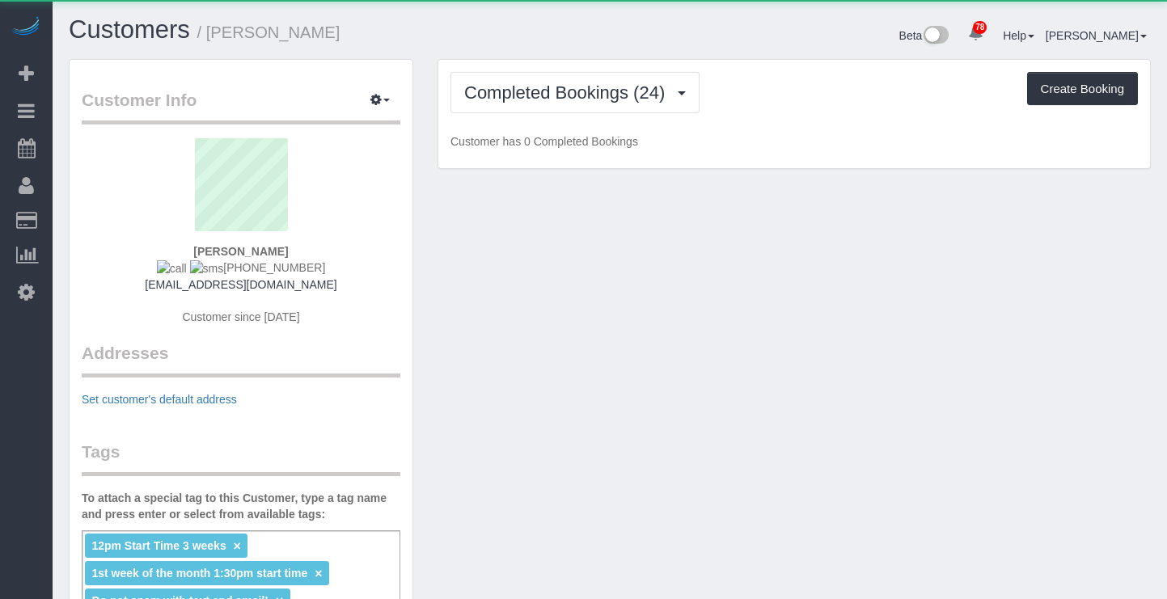  I want to click on button: Completed Bookings (24), so click(575, 92).